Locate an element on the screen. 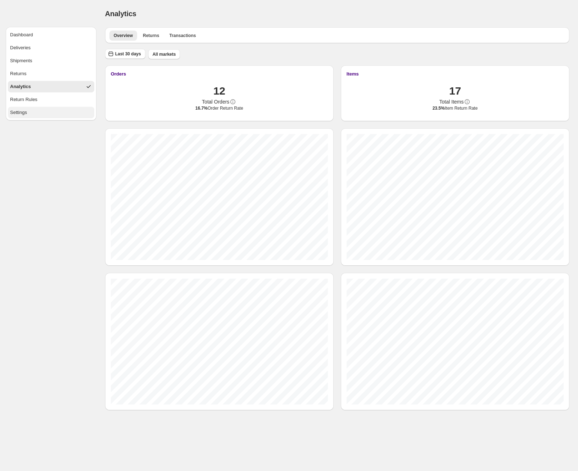  button: Return Rules is located at coordinates (51, 100).